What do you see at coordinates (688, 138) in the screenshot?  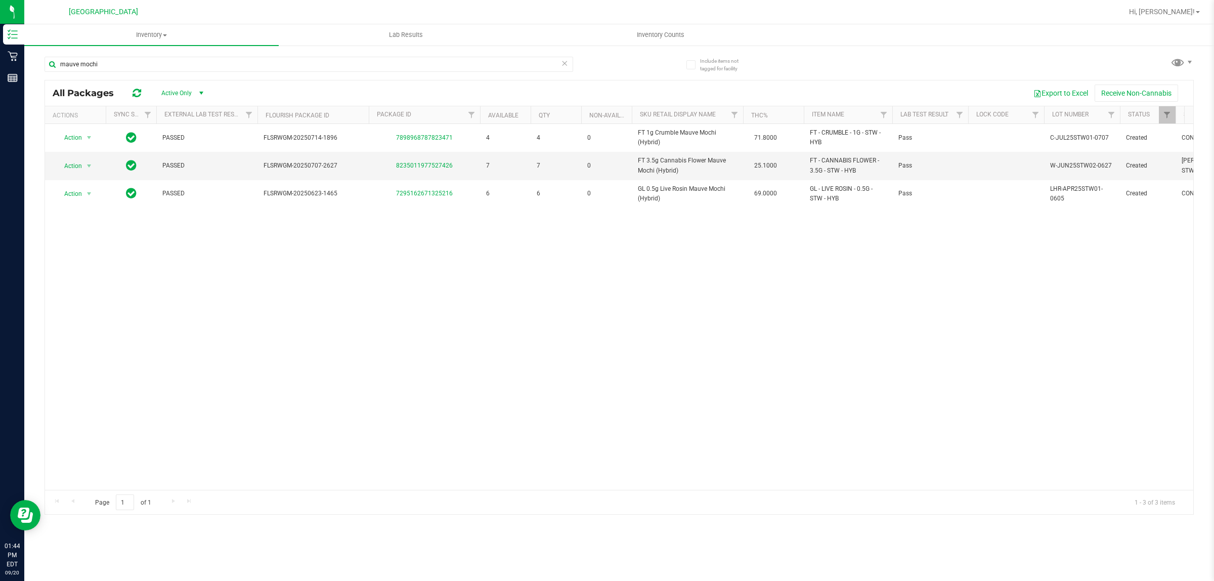 I see `span: FT 1g Crumble Mauve Mochi (Hybrid)` at bounding box center [688, 138].